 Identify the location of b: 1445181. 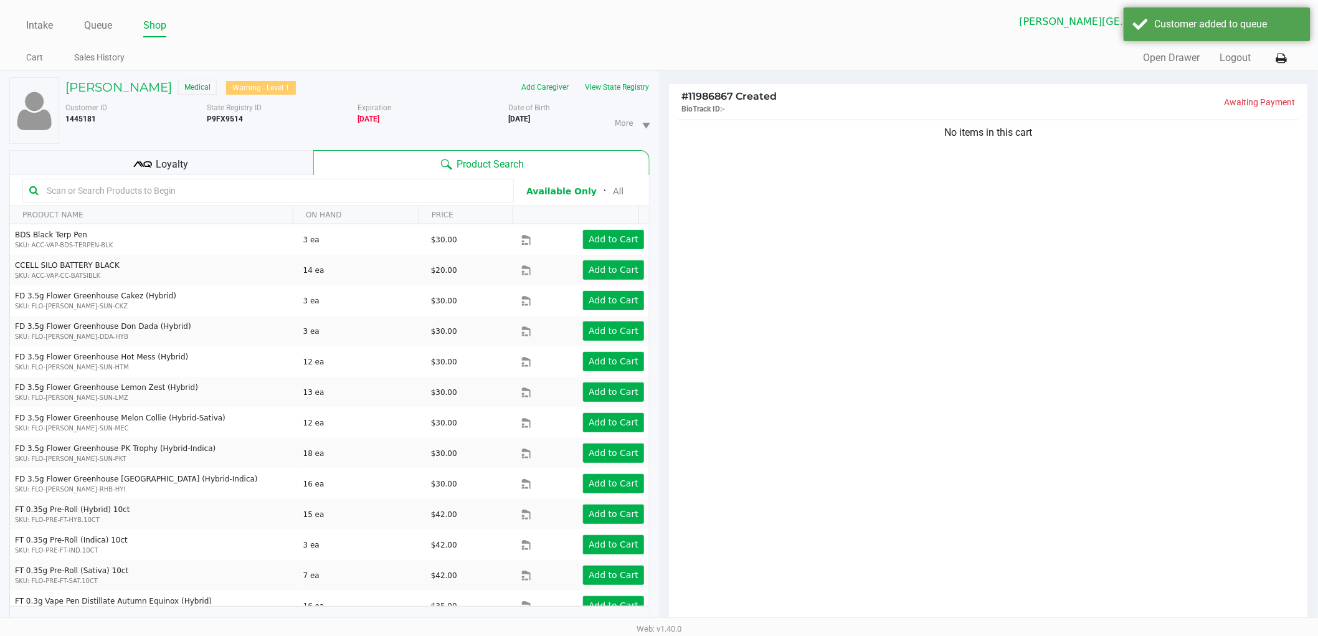
(80, 119).